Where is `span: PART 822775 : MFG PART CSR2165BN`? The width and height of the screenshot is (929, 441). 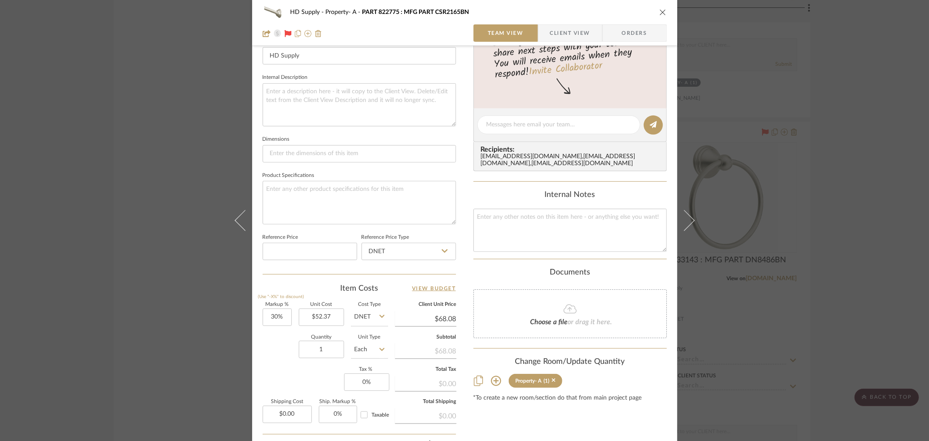
span: PART 822775 : MFG PART CSR2165BN is located at coordinates (416, 12).